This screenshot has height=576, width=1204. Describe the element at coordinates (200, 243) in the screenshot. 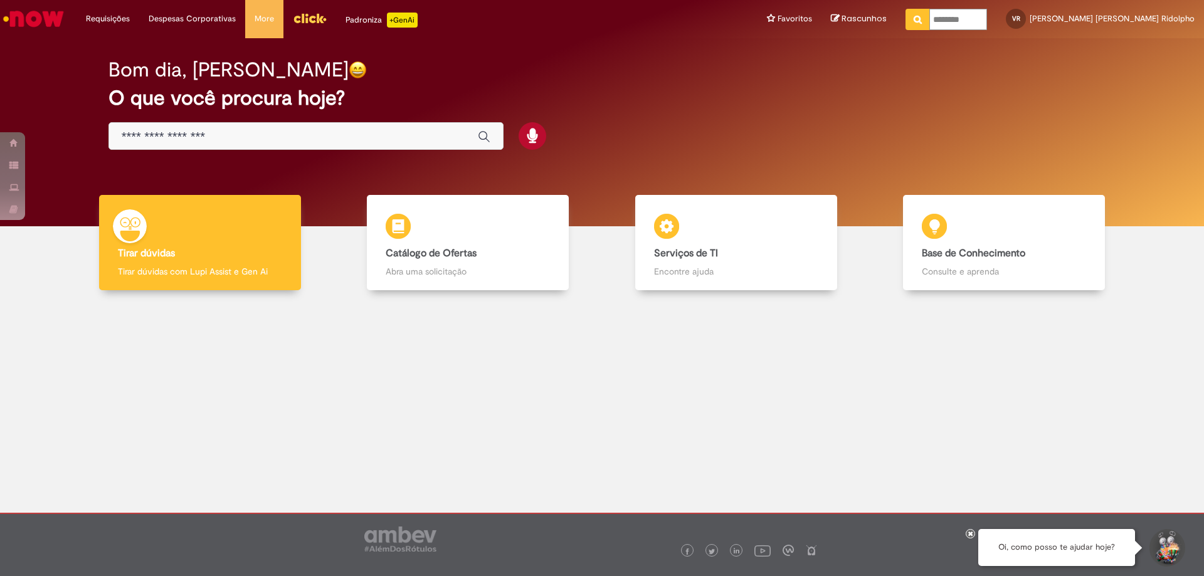

I see `a: Tirar dúvidas Tirar dúvidas com Lupi Assist e Gen Ai` at that location.